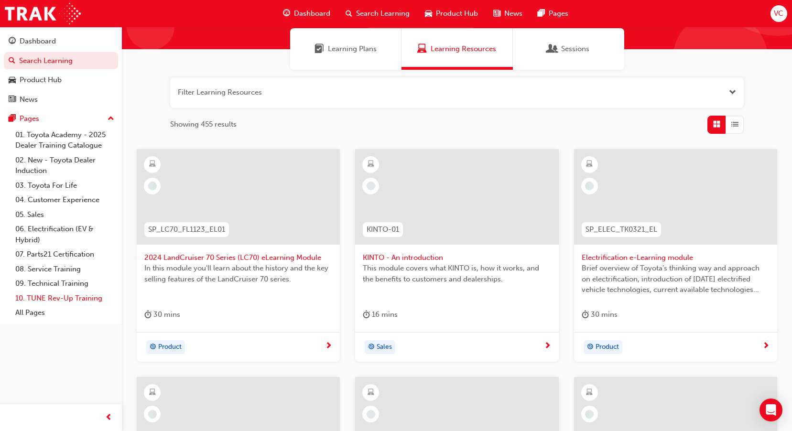 The image size is (792, 431). I want to click on button: DashboardSearch LearningProduct HubNews, so click(61, 70).